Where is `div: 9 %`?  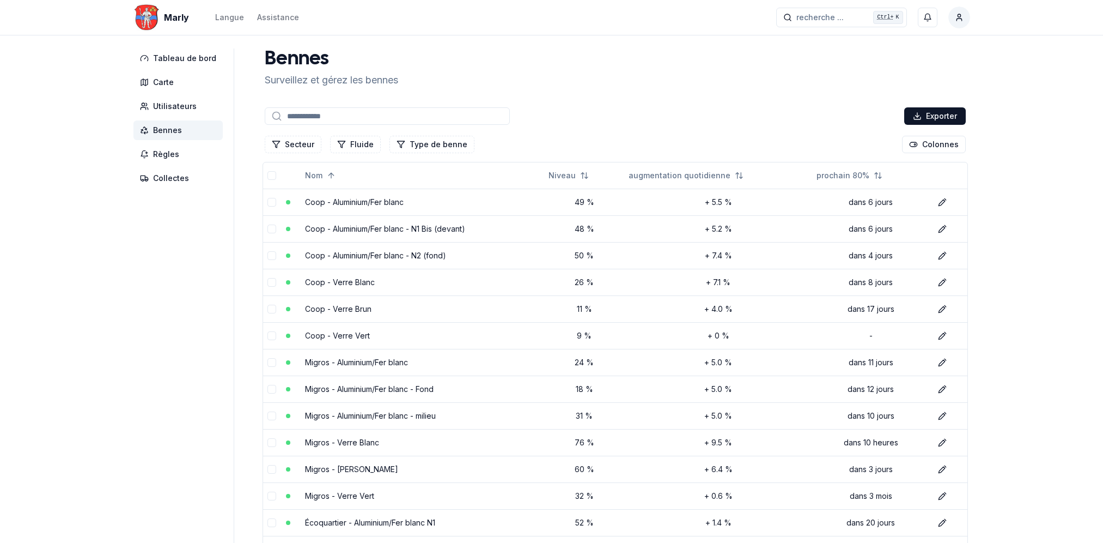 div: 9 % is located at coordinates (584, 336).